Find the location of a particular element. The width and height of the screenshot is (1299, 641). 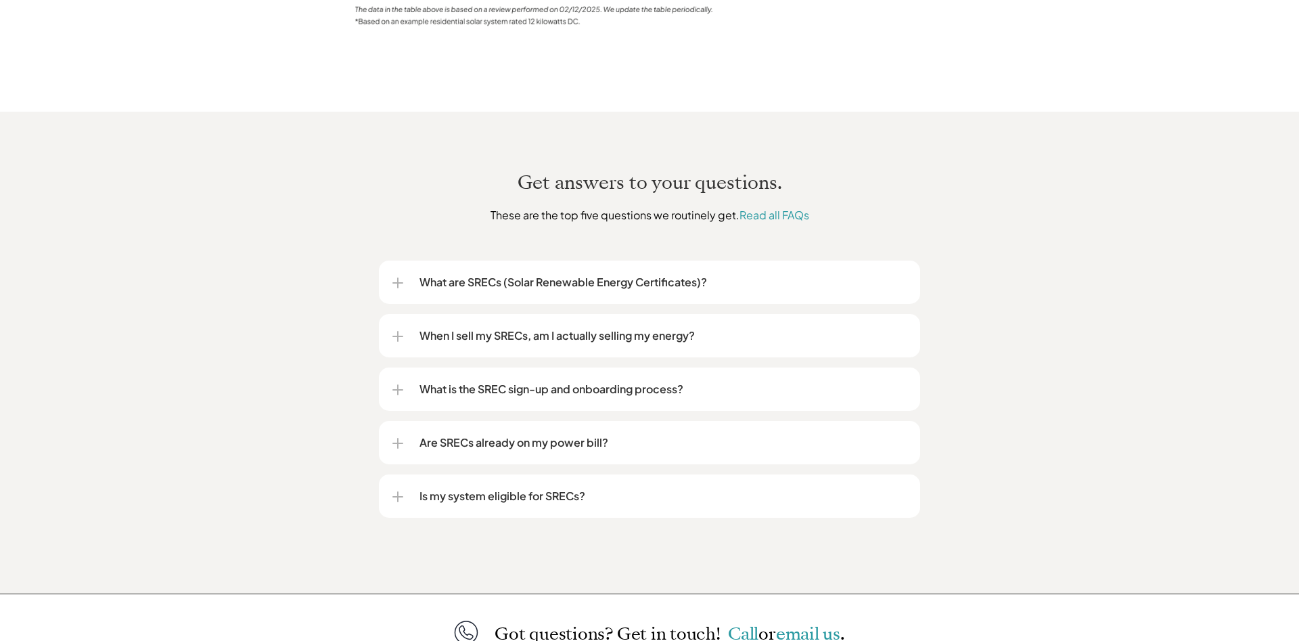

p: Is my system eligible for SRECs? is located at coordinates (663, 496).